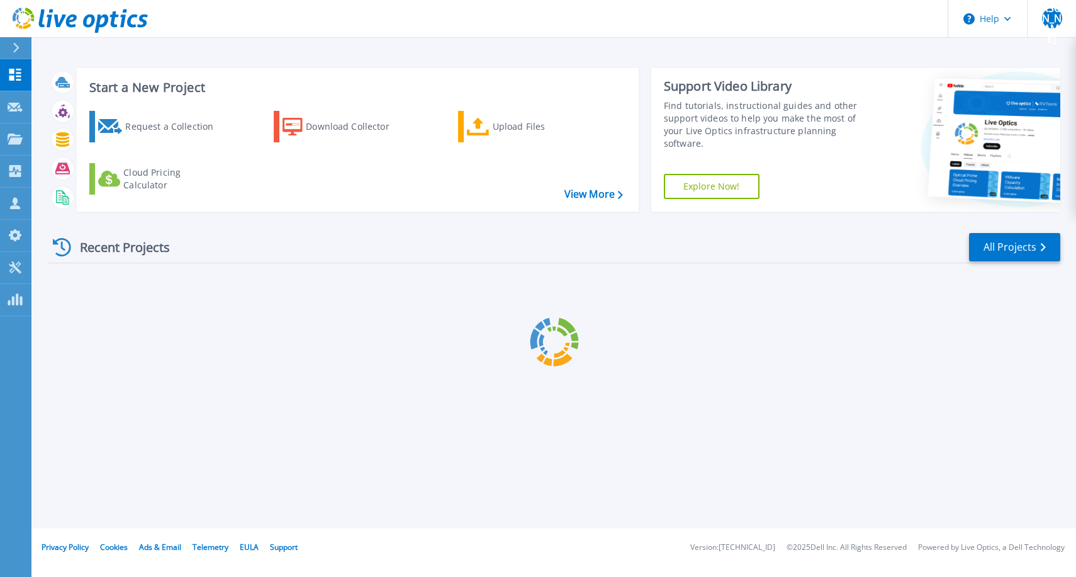 This screenshot has height=577, width=1076. Describe the element at coordinates (991, 547) in the screenshot. I see `li: Powered by Live Optics, a Dell Technology` at that location.